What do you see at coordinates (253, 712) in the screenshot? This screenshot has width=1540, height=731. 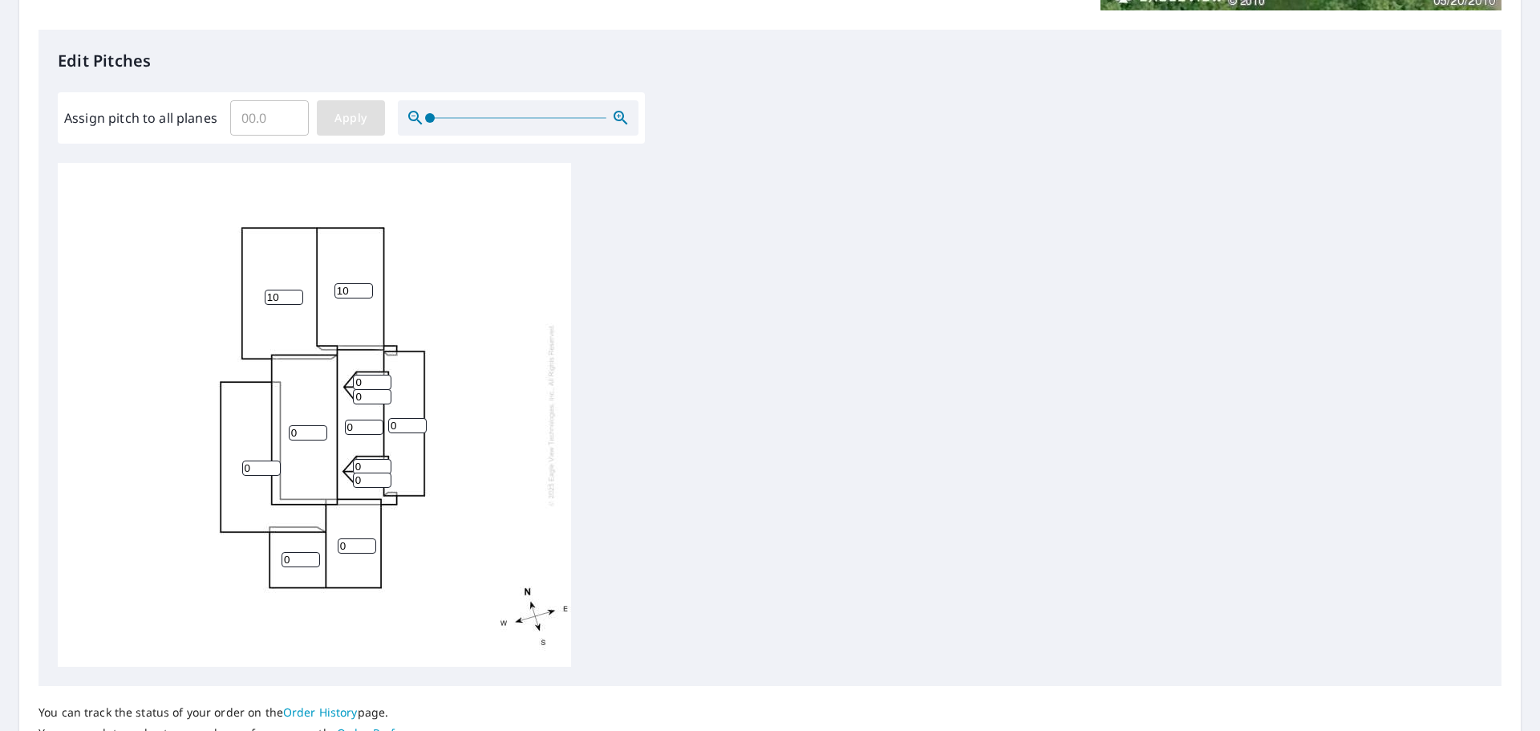 I see `p: You can track the status of your order on the page.` at bounding box center [253, 712].